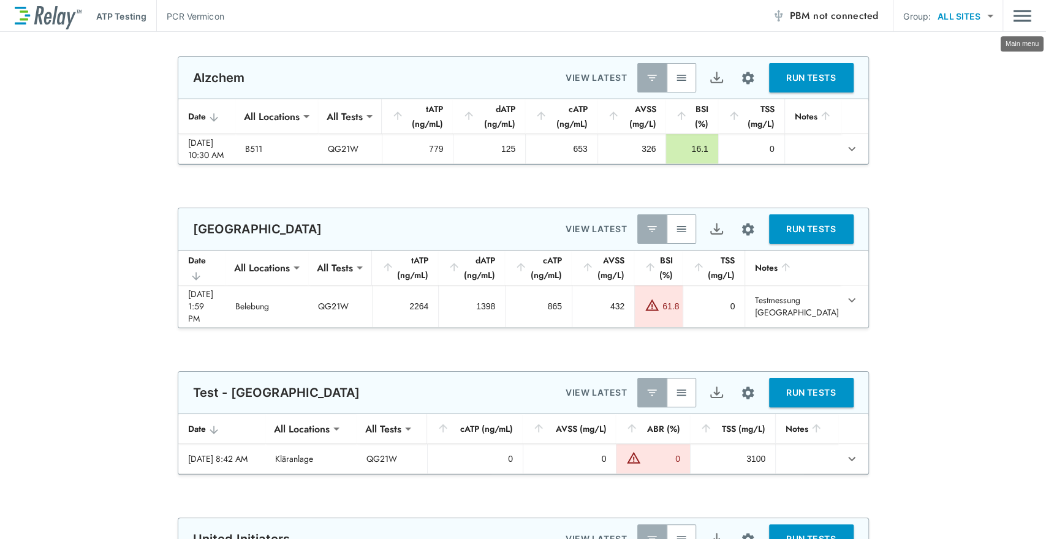  Describe the element at coordinates (276, 149) in the screenshot. I see `td: B511` at that location.